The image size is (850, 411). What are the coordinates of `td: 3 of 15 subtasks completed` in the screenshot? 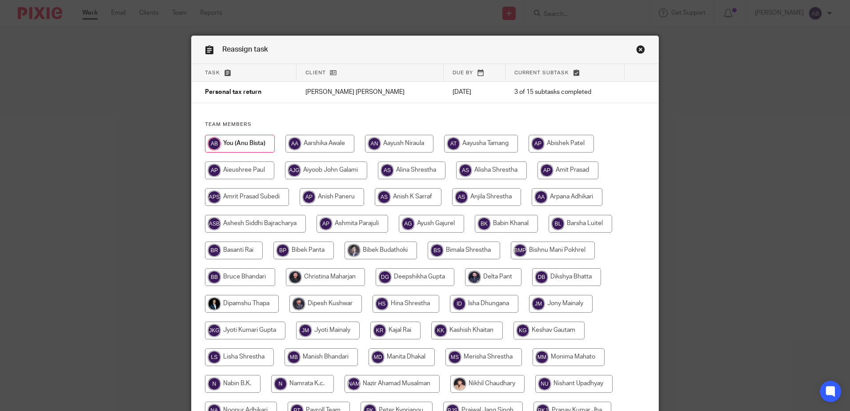 It's located at (565, 93).